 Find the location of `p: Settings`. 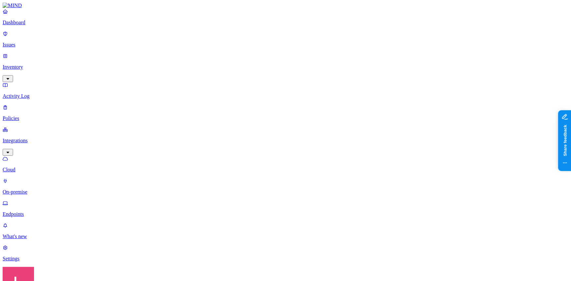

p: Settings is located at coordinates (285, 259).